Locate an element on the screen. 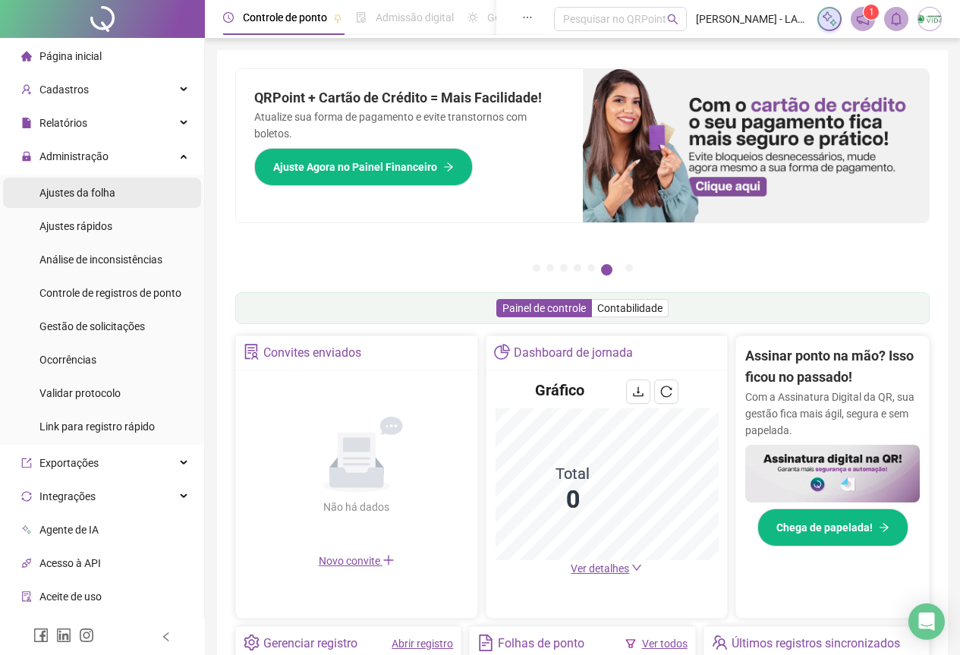 Image resolution: width=960 pixels, height=655 pixels. span: Administração is located at coordinates (74, 156).